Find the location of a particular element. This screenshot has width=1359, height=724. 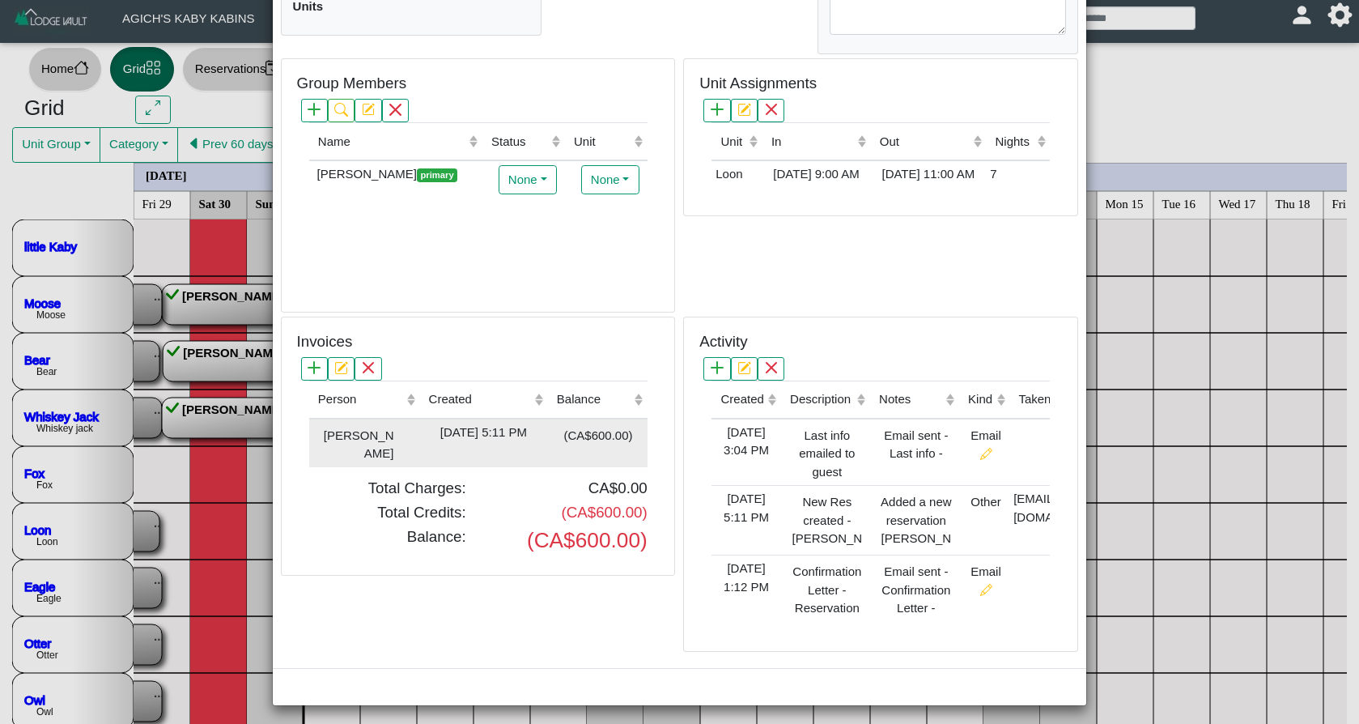

div: Confirmation Letter - Reservation emailed to guest is located at coordinates (826, 589).